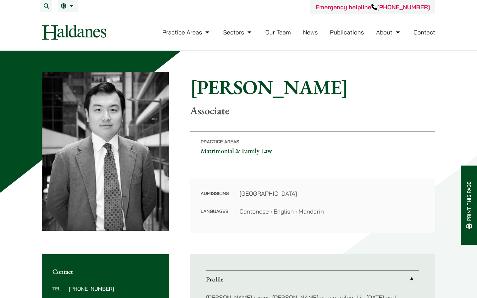 Image resolution: width=477 pixels, height=298 pixels. I want to click on dt: Languages, so click(215, 212).